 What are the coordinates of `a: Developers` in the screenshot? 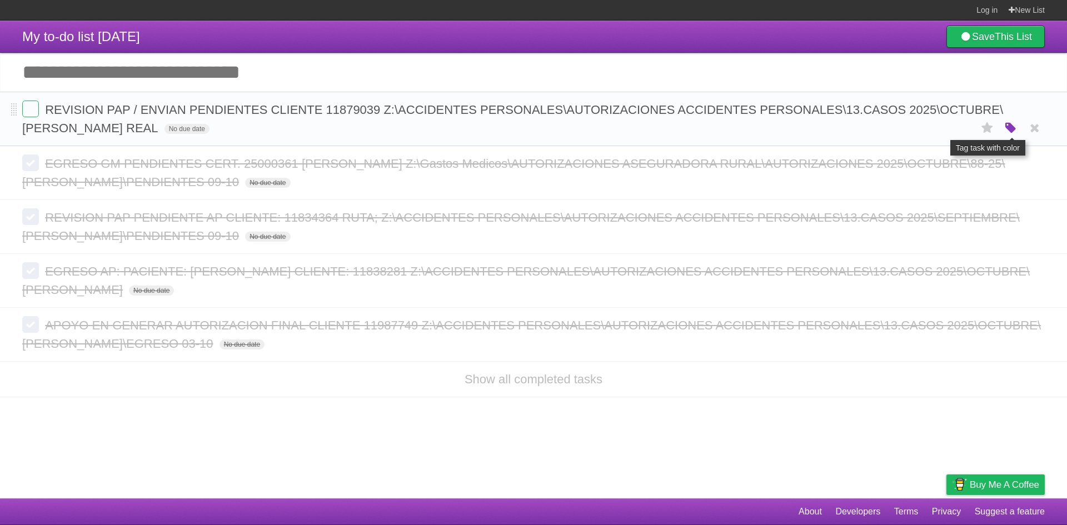 It's located at (857, 512).